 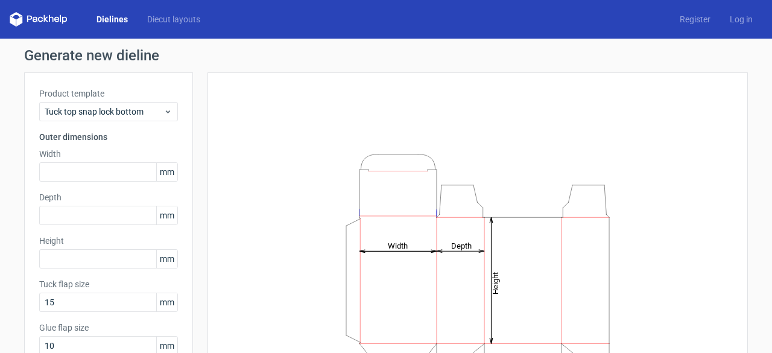 What do you see at coordinates (495, 282) in the screenshot?
I see `tspan: Height` at bounding box center [495, 282].